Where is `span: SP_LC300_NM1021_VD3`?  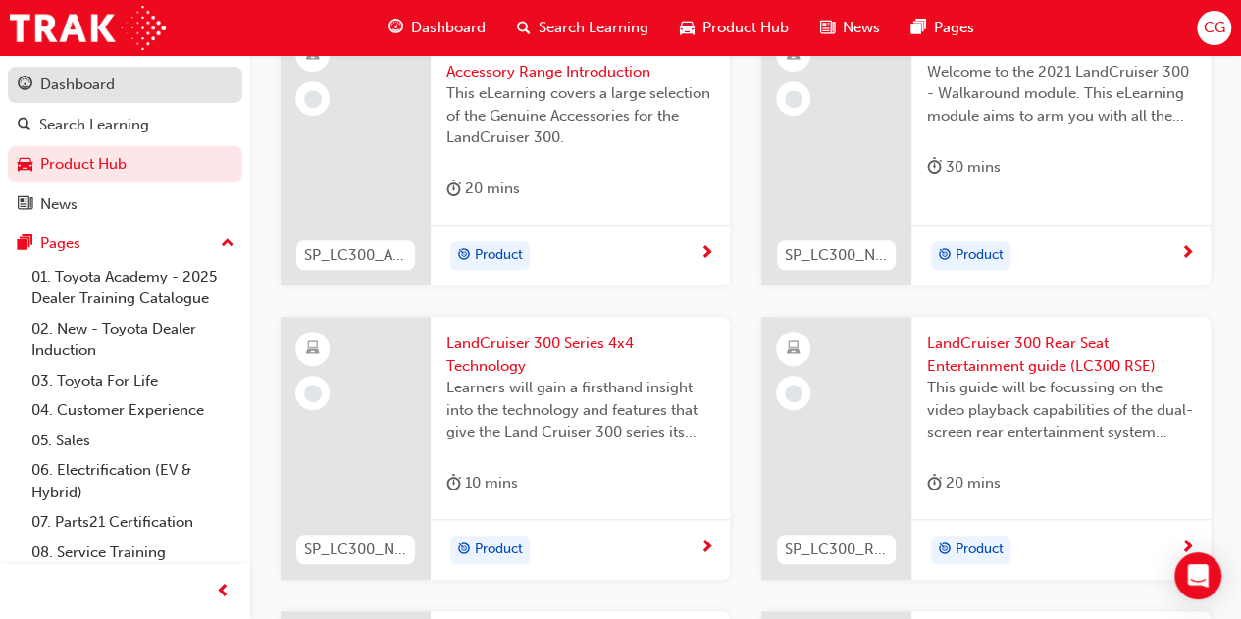 span: SP_LC300_NM1021_VD3 is located at coordinates (355, 549).